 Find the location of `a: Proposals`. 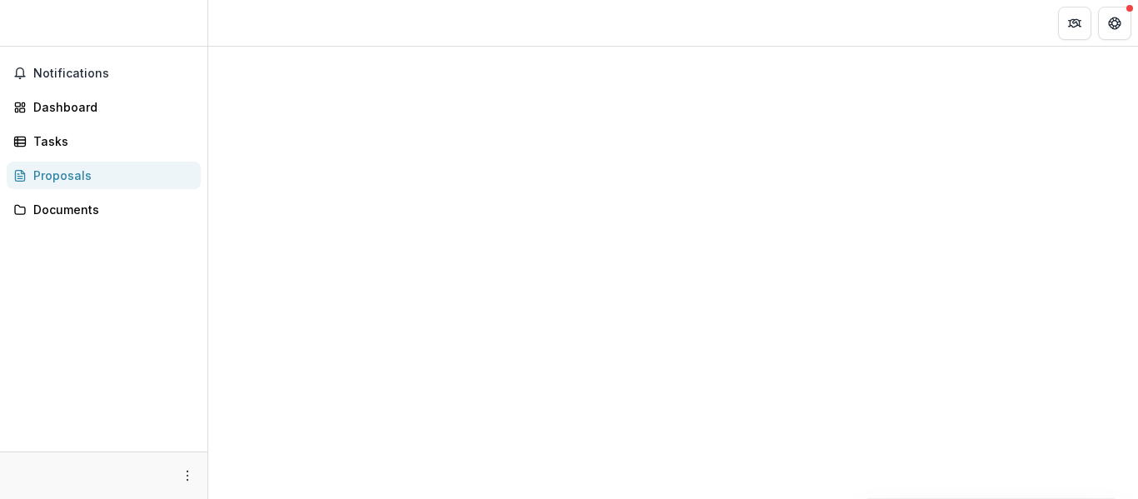

a: Proposals is located at coordinates (103, 175).